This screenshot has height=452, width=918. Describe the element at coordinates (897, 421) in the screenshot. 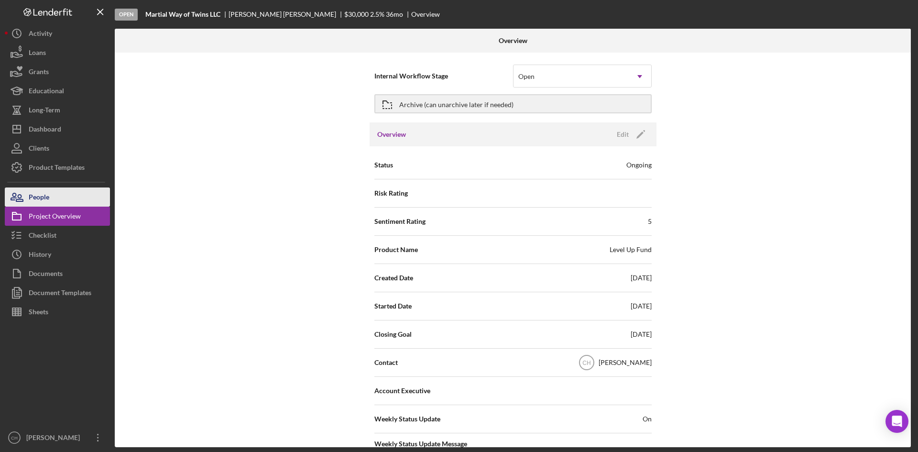

I see `div: Open Intercom Messenger` at that location.